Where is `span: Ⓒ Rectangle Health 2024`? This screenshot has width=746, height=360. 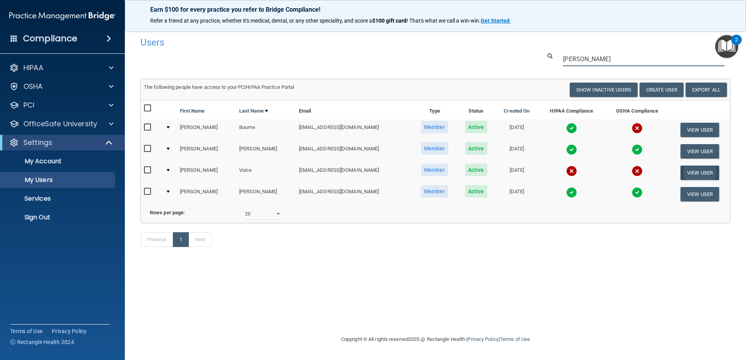
span: Ⓒ Rectangle Health 2024 is located at coordinates (42, 342).